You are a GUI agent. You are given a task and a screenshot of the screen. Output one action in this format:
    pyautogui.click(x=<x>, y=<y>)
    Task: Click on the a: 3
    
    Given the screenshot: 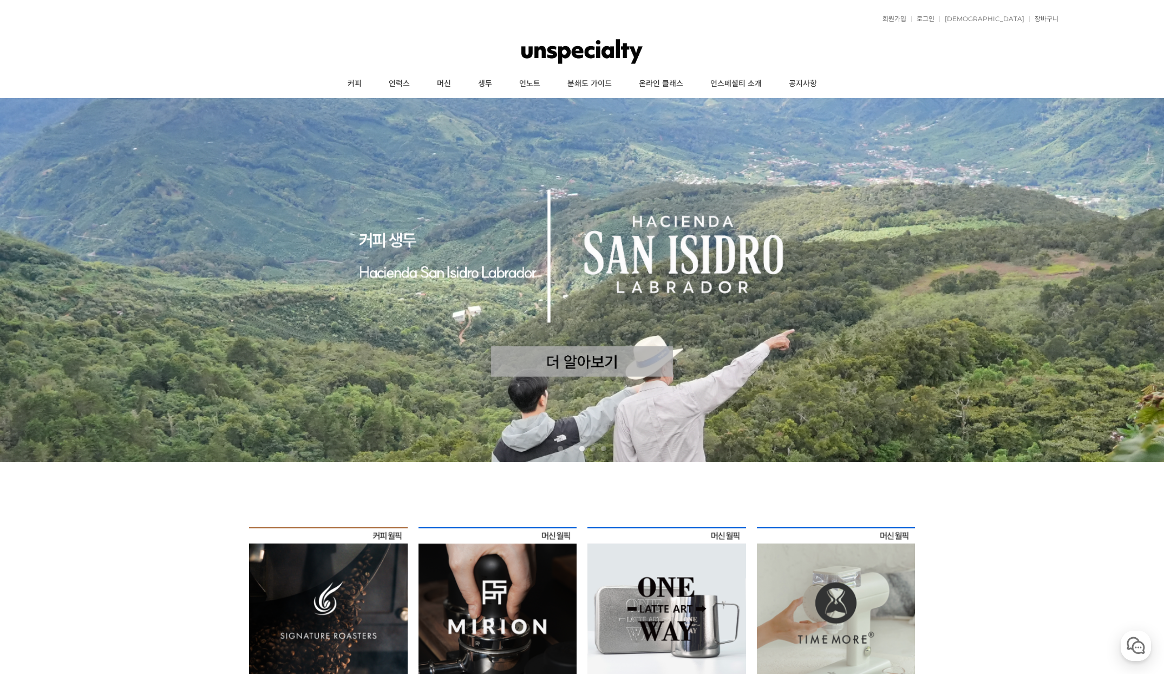 What is the action you would take?
    pyautogui.click(x=582, y=448)
    